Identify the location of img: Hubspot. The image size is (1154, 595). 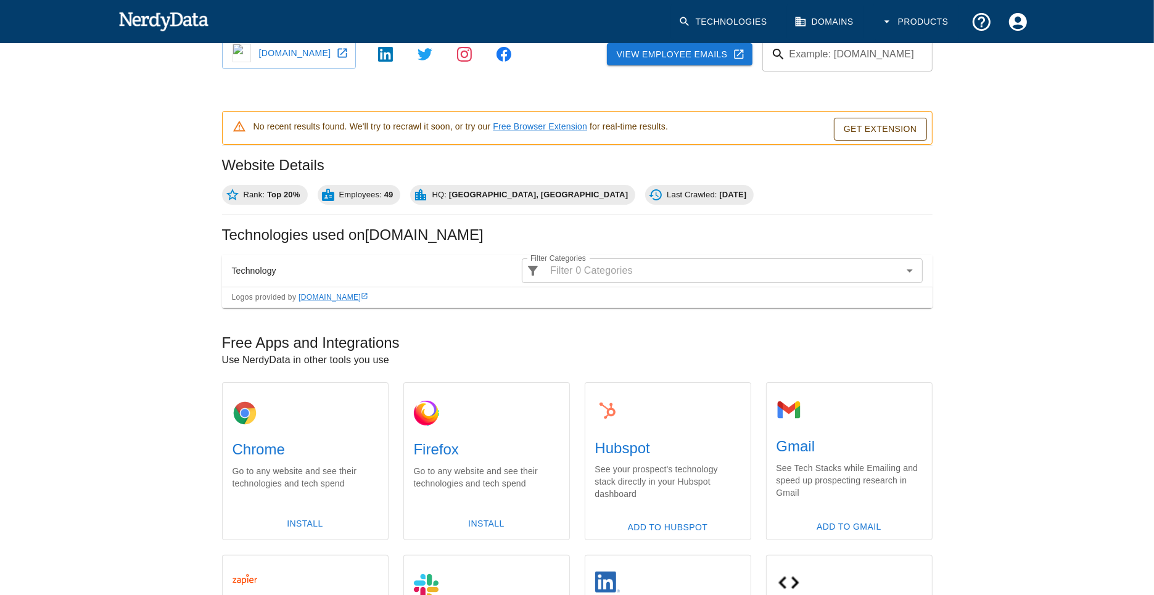
(608, 411).